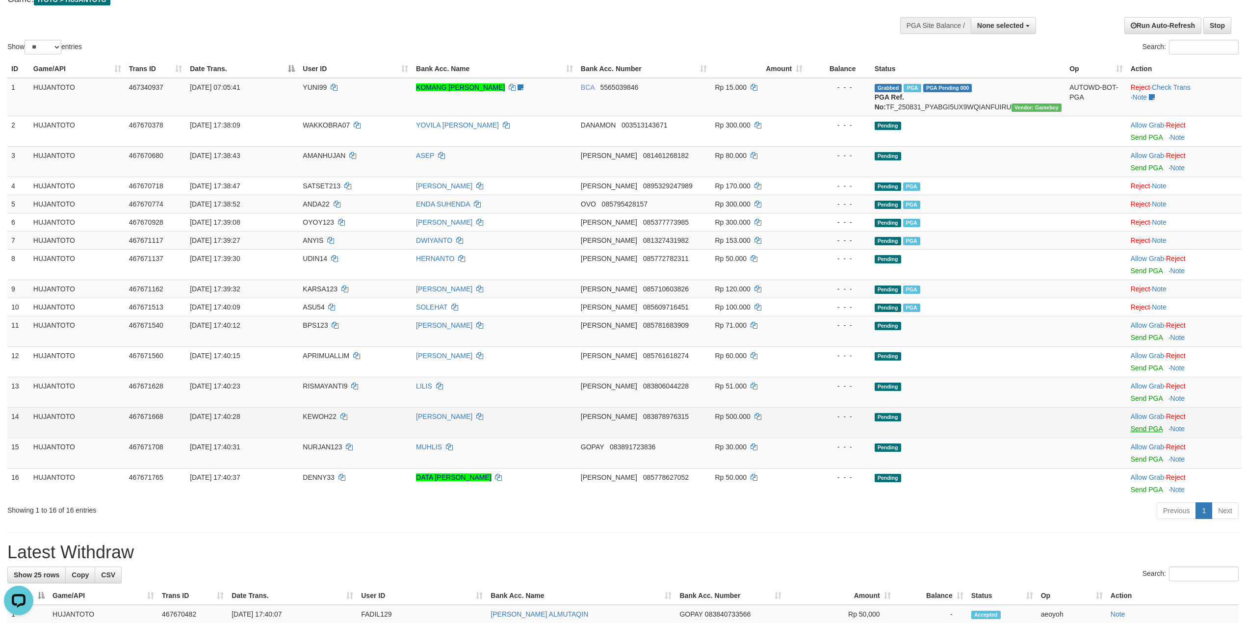 Image resolution: width=1246 pixels, height=623 pixels. What do you see at coordinates (146, 447) in the screenshot?
I see `span: 467671708` at bounding box center [146, 447].